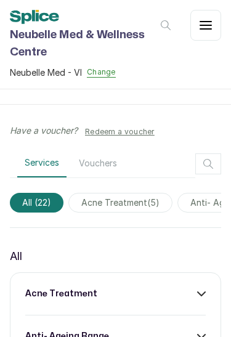 The image size is (231, 337). What do you see at coordinates (80, 44) in the screenshot?
I see `h1: Neubelle Med & Wellness Centre` at bounding box center [80, 44].